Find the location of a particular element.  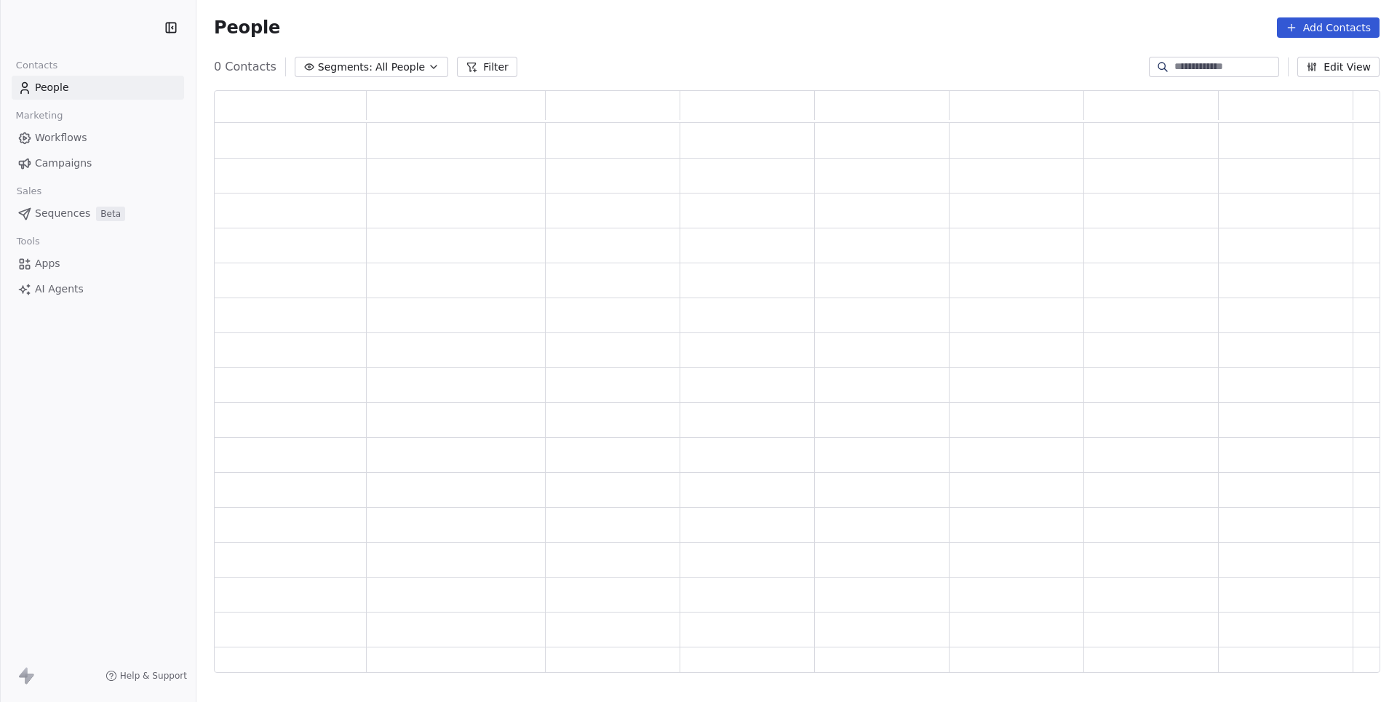

a: Help & Support is located at coordinates (146, 676).